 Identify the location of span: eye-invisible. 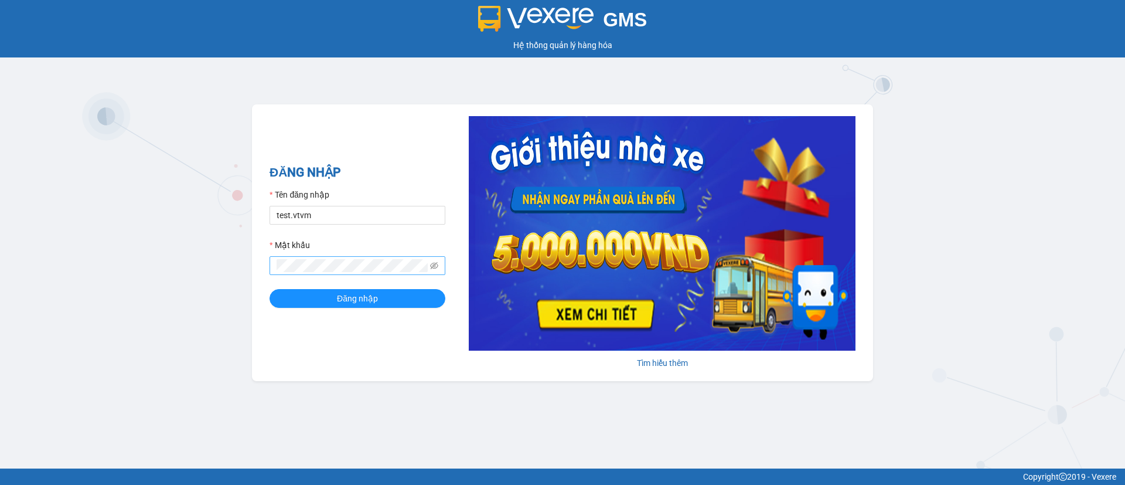
(434, 265).